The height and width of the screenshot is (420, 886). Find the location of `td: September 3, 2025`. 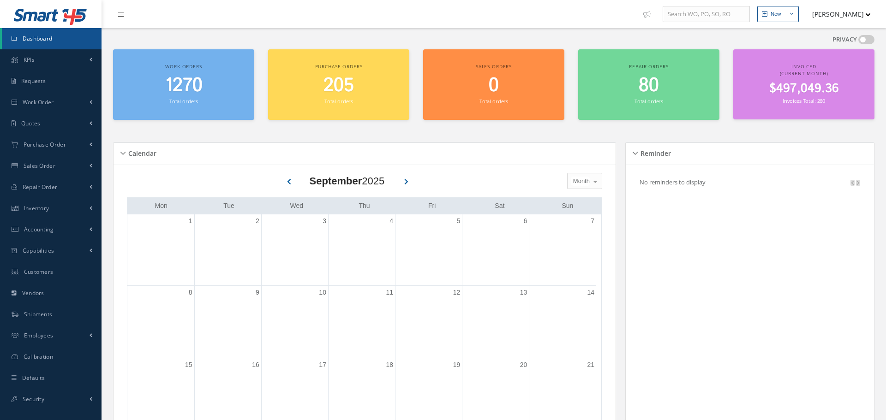

td: September 3, 2025 is located at coordinates (294, 250).